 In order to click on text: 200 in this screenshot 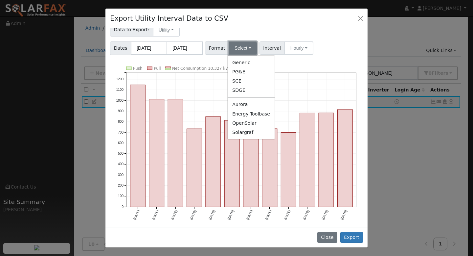, I will do `click(121, 185)`.